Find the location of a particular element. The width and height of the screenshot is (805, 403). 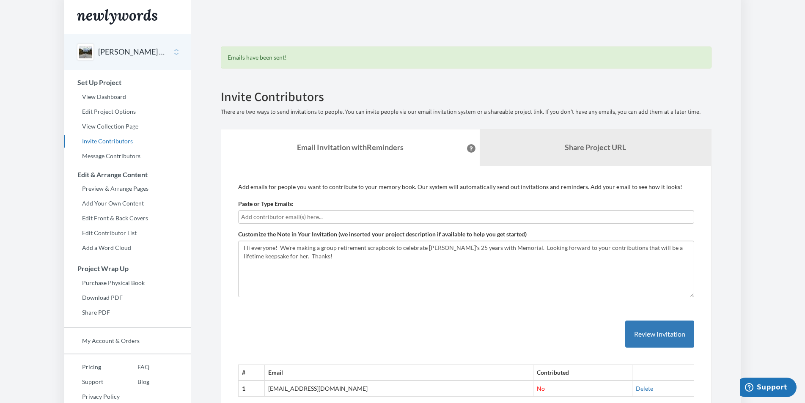

a: Message Contributors is located at coordinates (128, 156).